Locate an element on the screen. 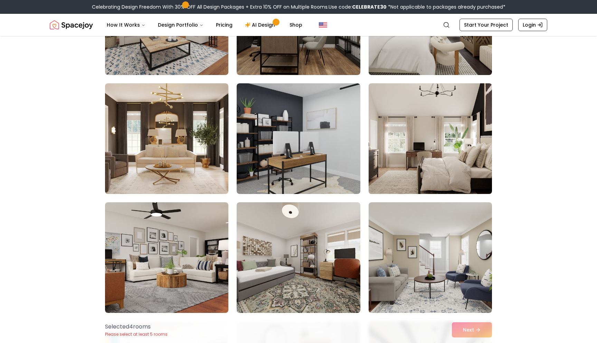 The image size is (597, 343). a: Shop is located at coordinates (296, 25).